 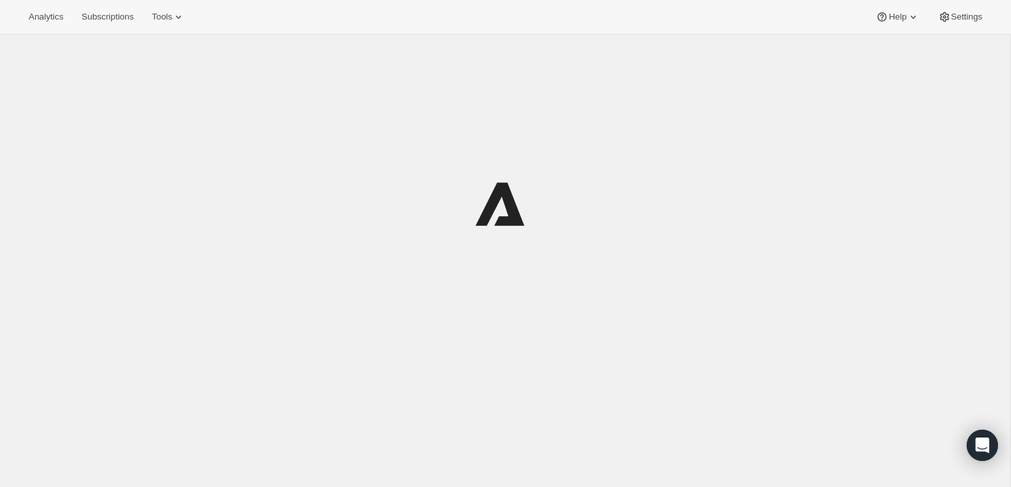 What do you see at coordinates (967, 17) in the screenshot?
I see `span: Settings` at bounding box center [967, 17].